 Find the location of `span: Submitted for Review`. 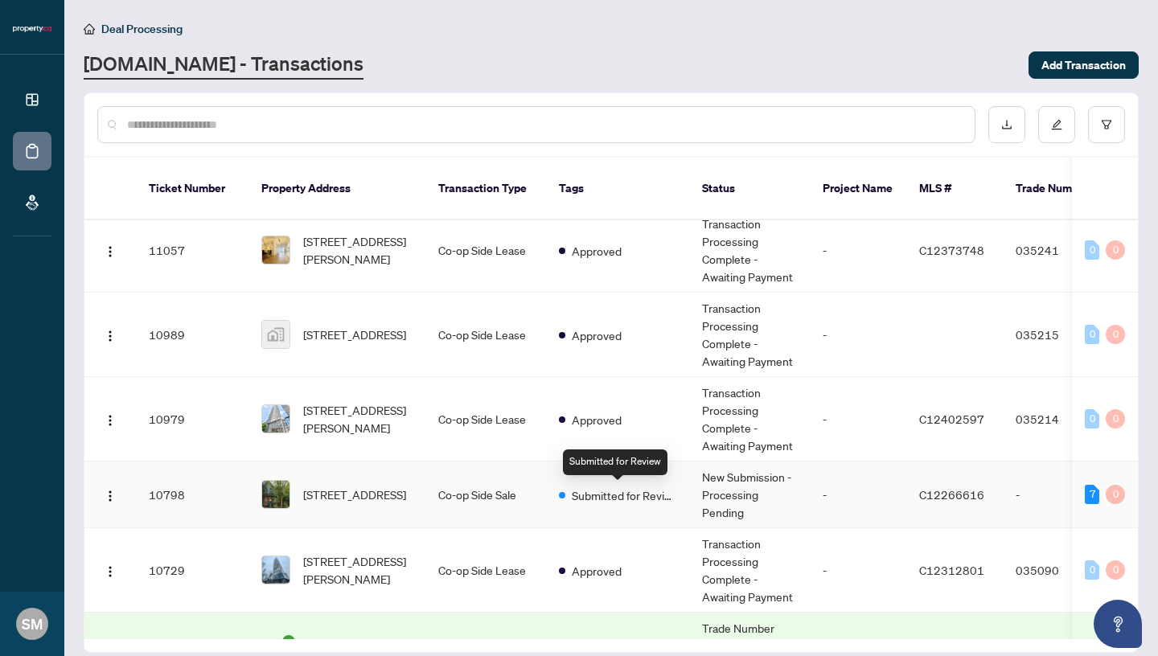

span: Submitted for Review is located at coordinates (624, 495).